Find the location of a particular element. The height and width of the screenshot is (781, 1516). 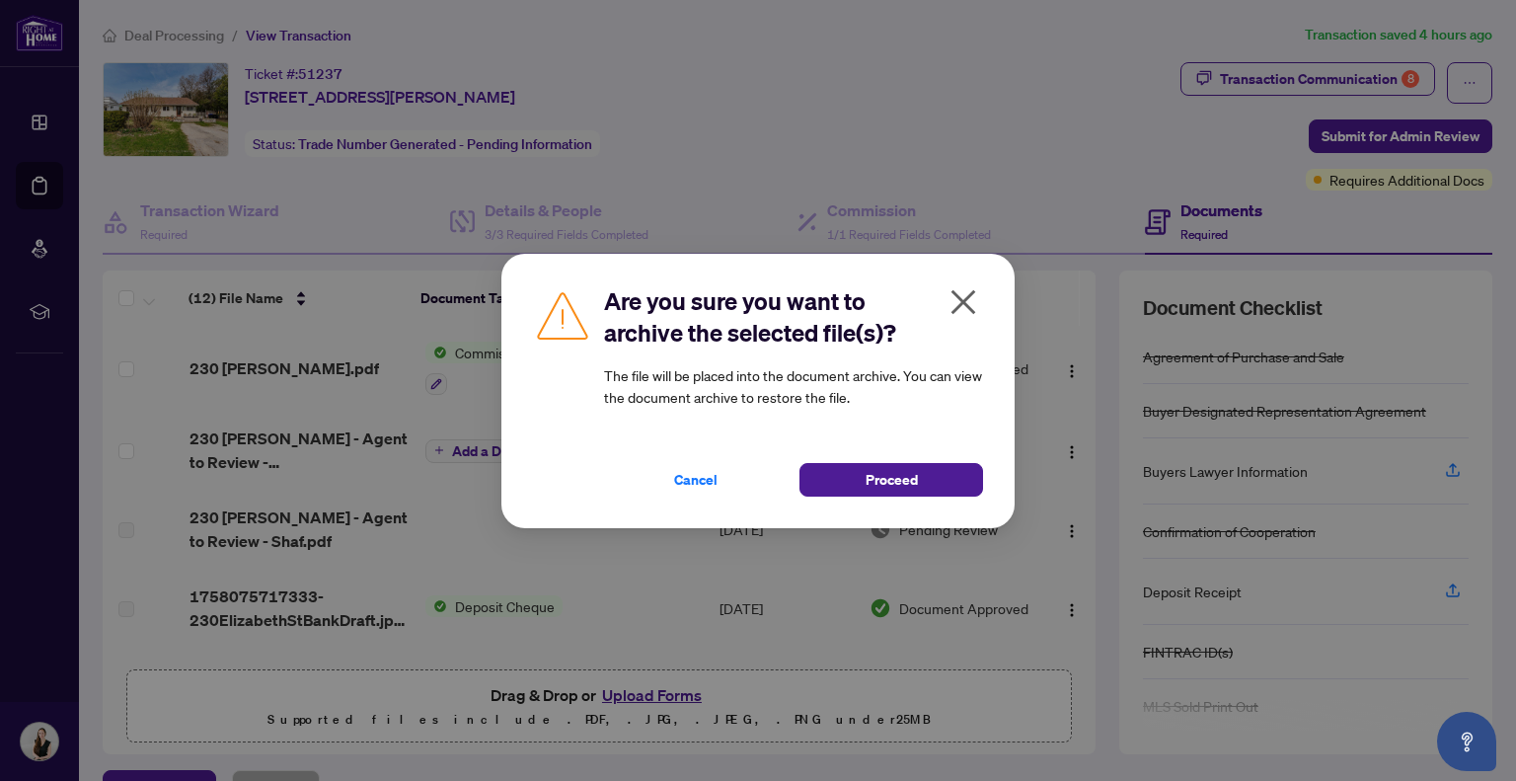

article: The file will be placed into the document archive. You can view the document archive to restore t... is located at coordinates (794, 386).